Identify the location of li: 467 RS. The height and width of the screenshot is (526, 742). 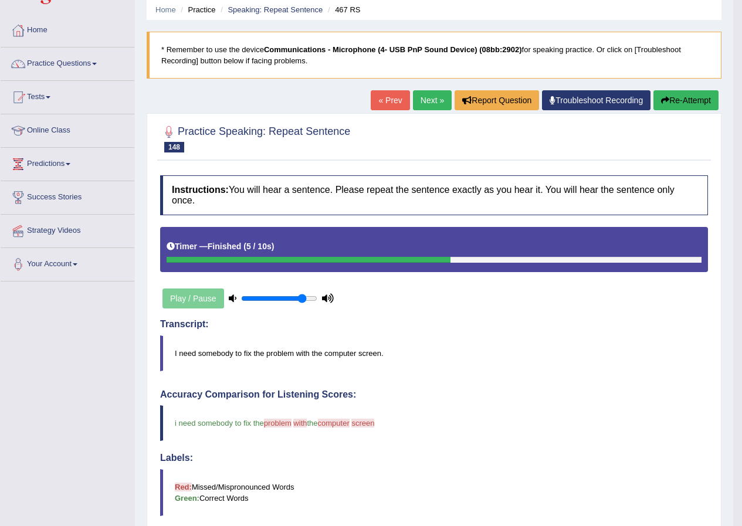
(342, 9).